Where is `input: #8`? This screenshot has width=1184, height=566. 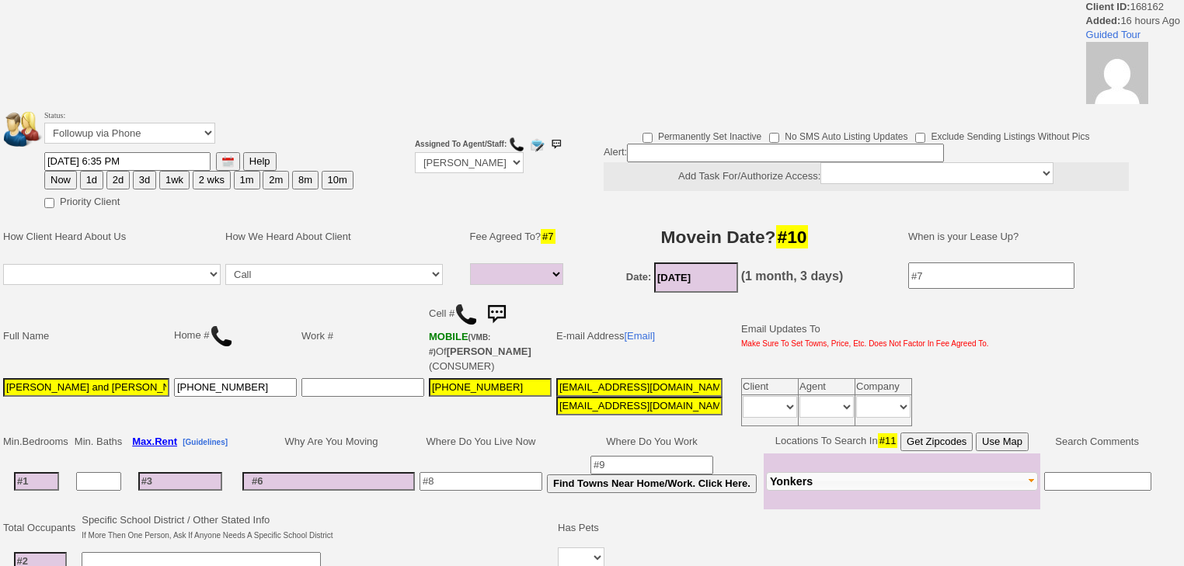 input: #8 is located at coordinates (481, 482).